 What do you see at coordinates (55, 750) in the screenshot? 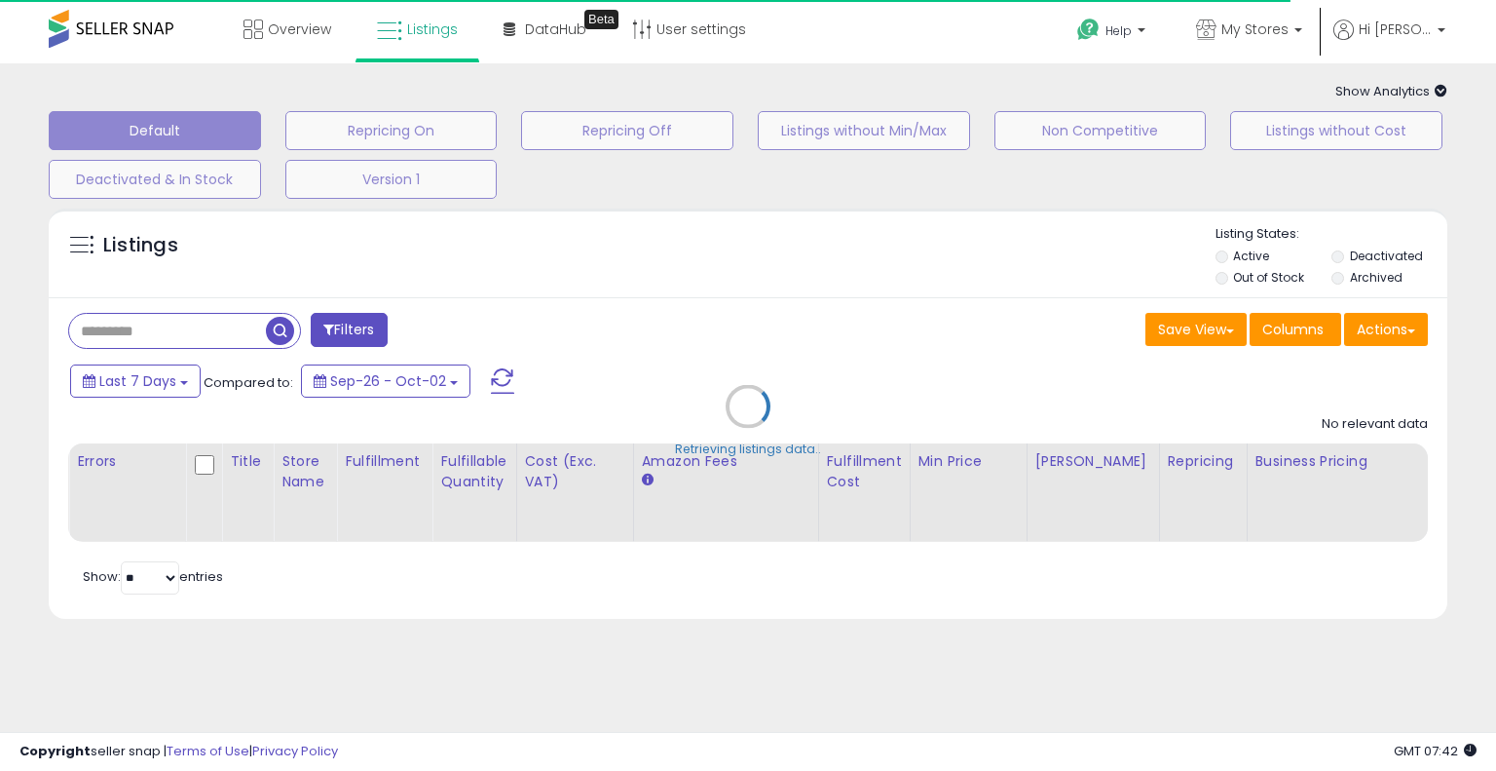
I see `strong: Copyright` at bounding box center [55, 750].